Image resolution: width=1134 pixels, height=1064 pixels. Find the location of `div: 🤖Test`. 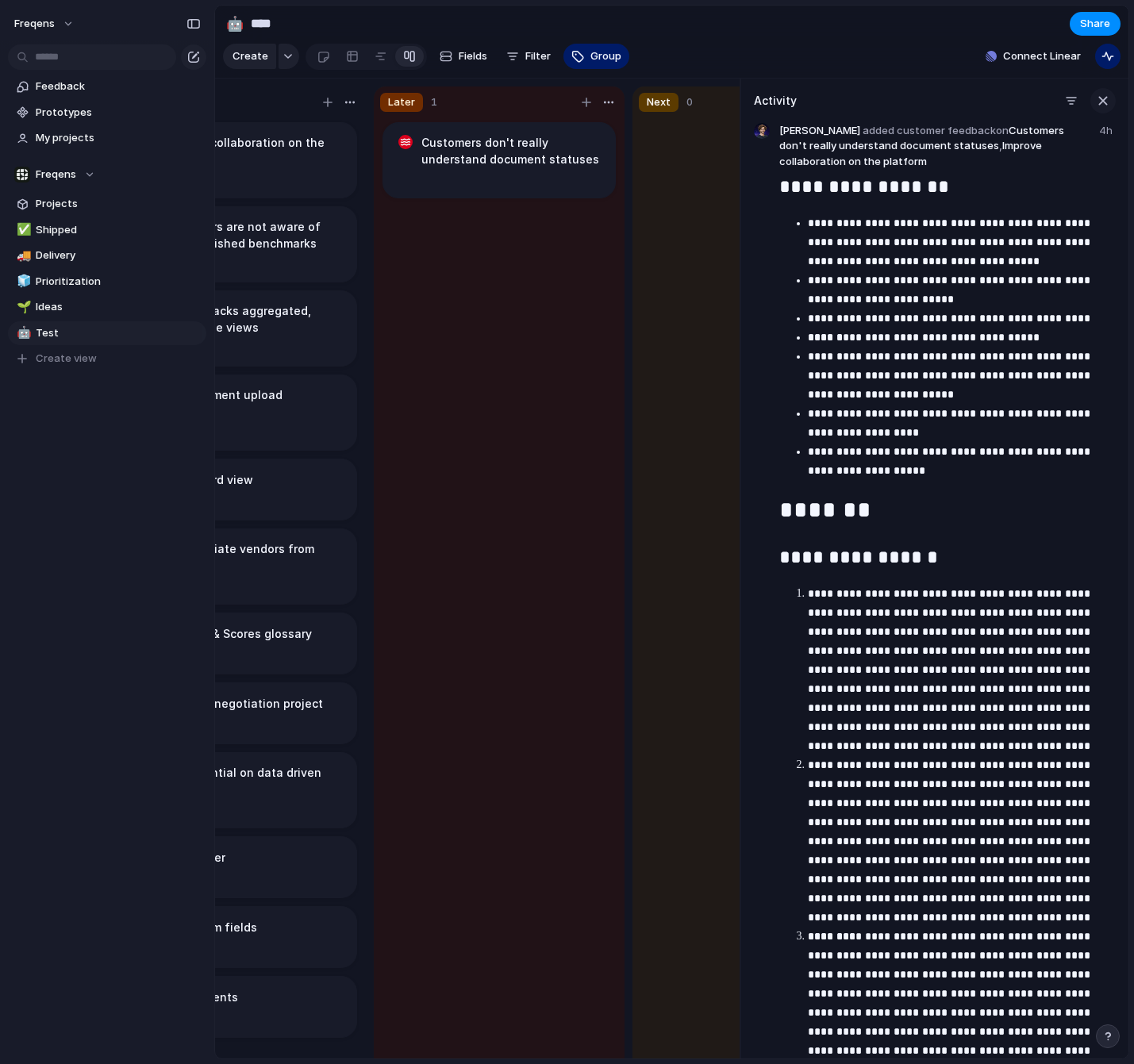

div: 🤖Test is located at coordinates (107, 333).